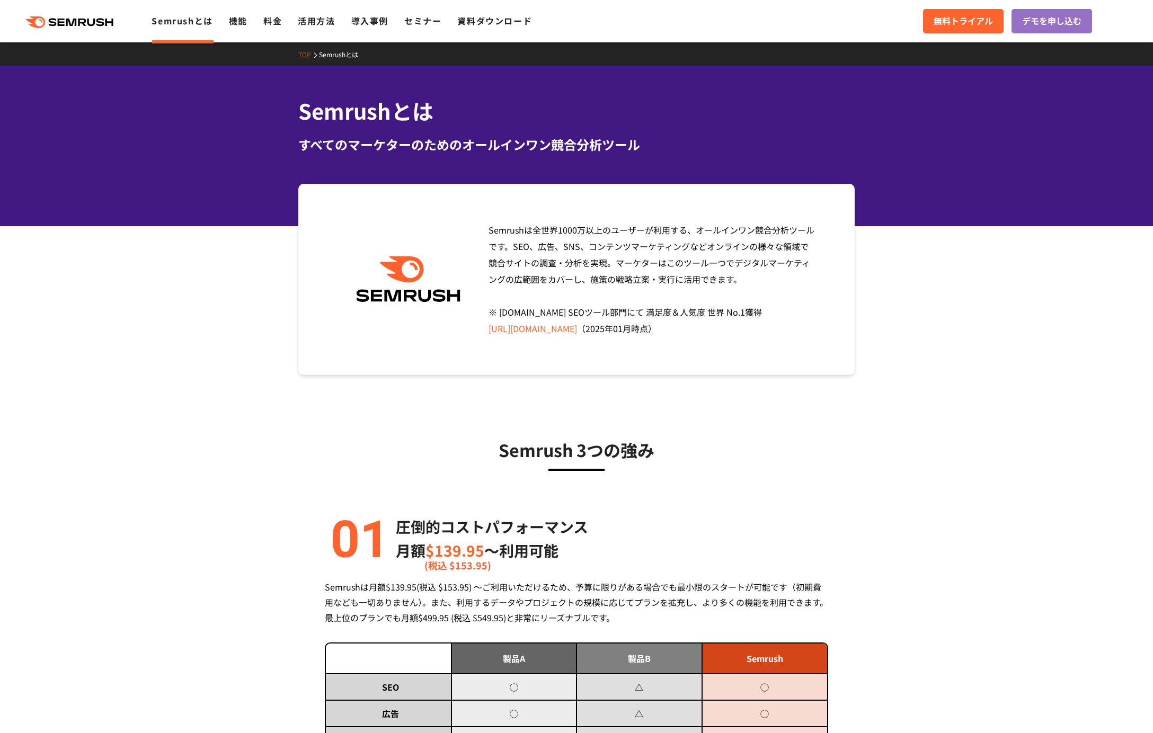 This screenshot has height=733, width=1153. What do you see at coordinates (514, 659) in the screenshot?
I see `td: 製品A` at bounding box center [514, 659].